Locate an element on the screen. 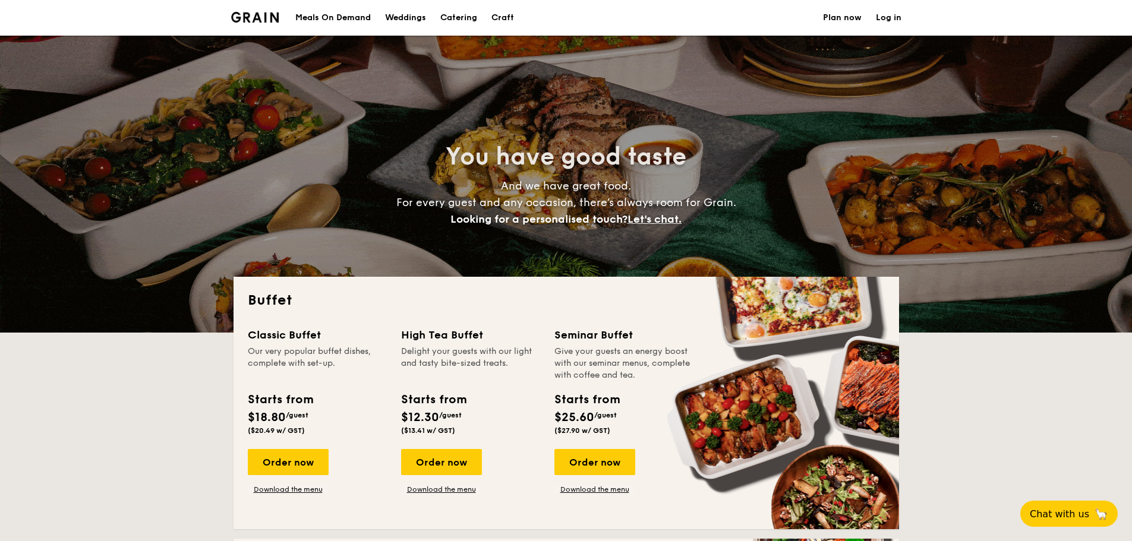 The width and height of the screenshot is (1132, 541). a: Logotype is located at coordinates (255, 17).